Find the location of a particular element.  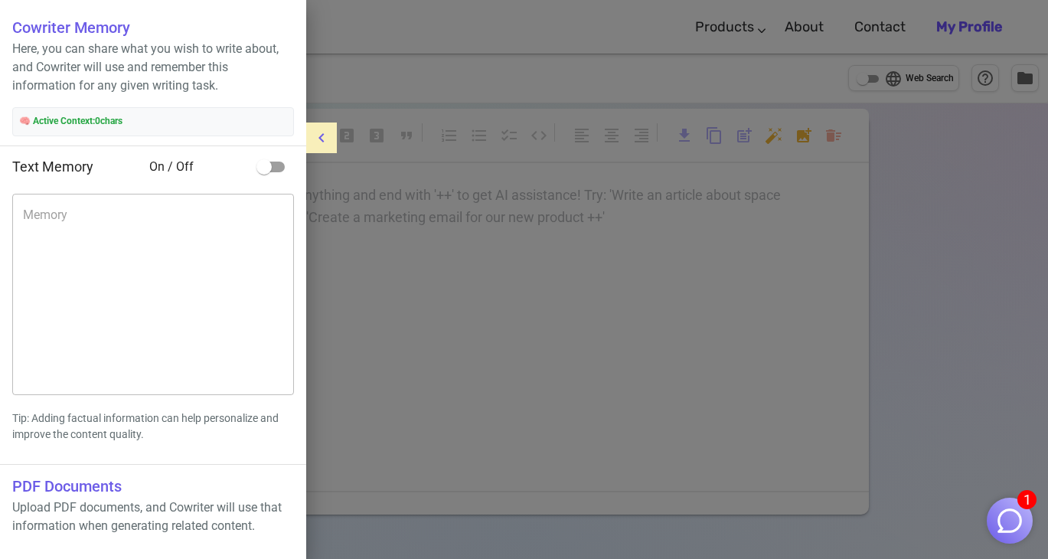

button: menu is located at coordinates (322, 138).